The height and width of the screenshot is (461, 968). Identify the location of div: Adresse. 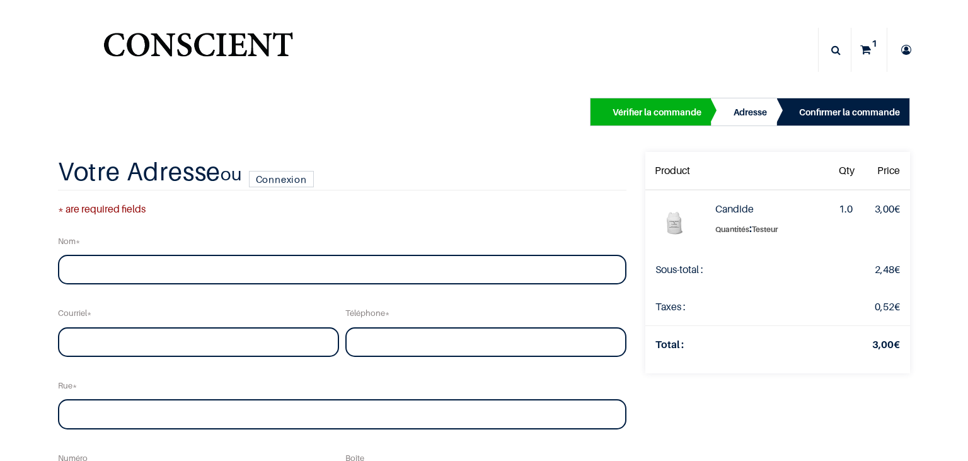
(750, 112).